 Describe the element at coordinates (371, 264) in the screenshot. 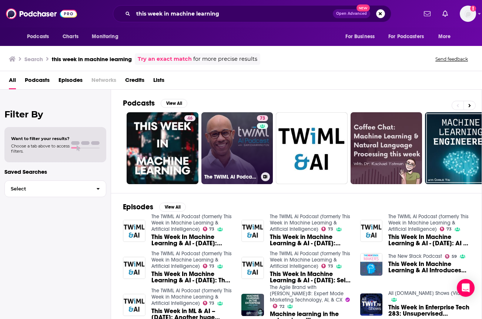

I see `img: This Week In Machine Learning & AI Introduces the TWIMLcon Conference` at that location.